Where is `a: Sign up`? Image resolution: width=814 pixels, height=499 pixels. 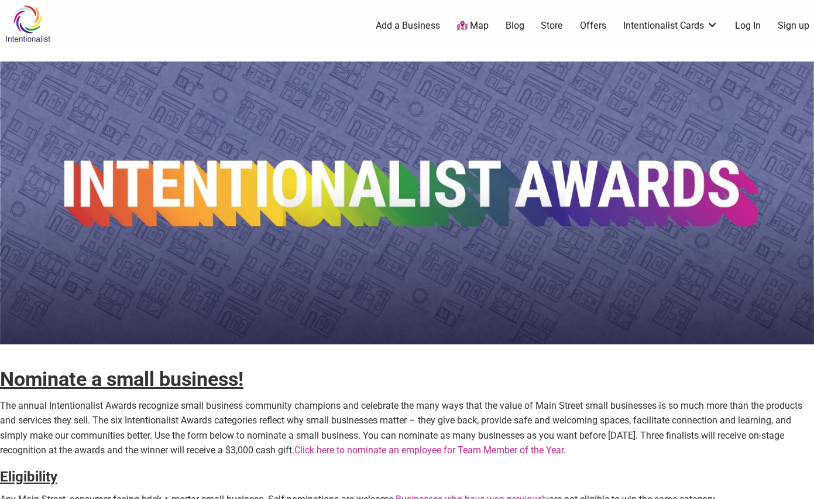
a: Sign up is located at coordinates (793, 26).